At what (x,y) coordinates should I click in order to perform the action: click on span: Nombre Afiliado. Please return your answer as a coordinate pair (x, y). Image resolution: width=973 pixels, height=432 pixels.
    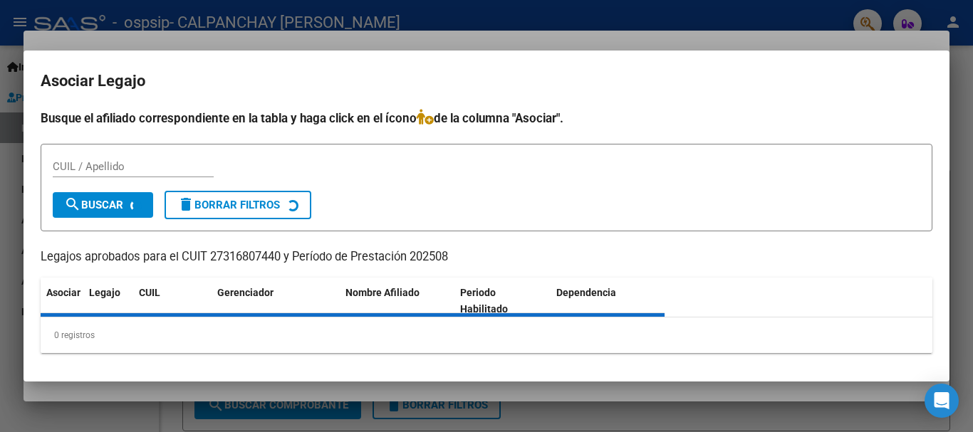
    Looking at the image, I should click on (383, 293).